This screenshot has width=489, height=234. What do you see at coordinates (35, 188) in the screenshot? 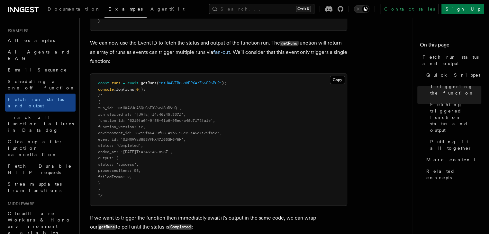
I see `span: Stream updates from functions` at bounding box center [35, 188].